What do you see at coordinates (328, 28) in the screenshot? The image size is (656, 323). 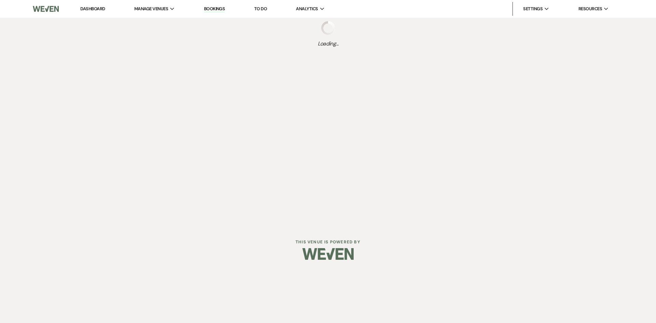 I see `img: loading spinner` at bounding box center [328, 28].